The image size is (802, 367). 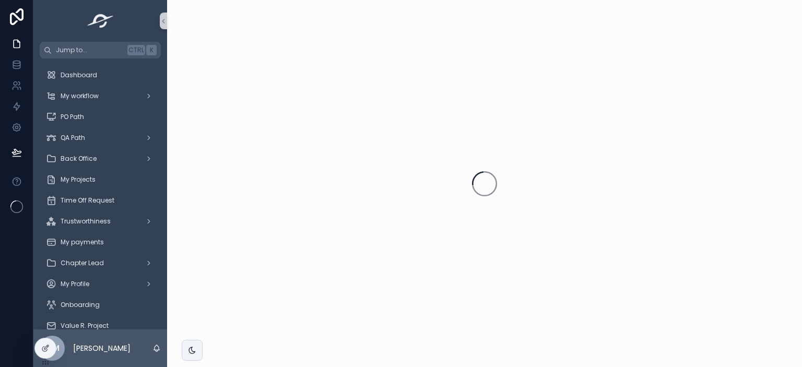 What do you see at coordinates (86, 221) in the screenshot?
I see `span: Trustworthiness` at bounding box center [86, 221].